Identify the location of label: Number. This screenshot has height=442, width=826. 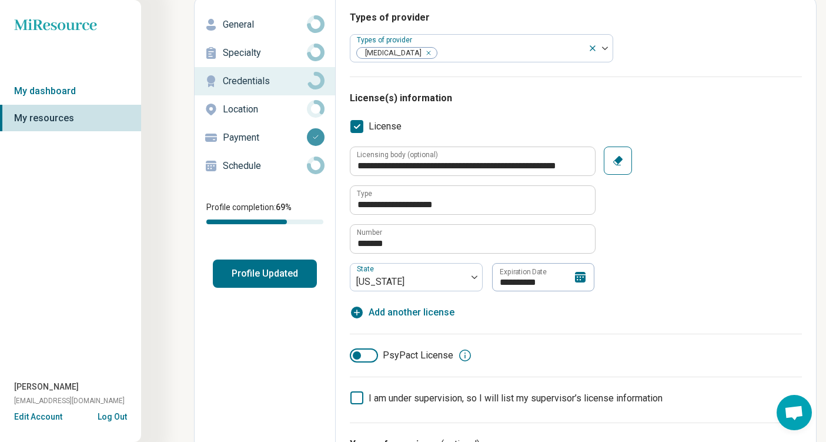
(369, 232).